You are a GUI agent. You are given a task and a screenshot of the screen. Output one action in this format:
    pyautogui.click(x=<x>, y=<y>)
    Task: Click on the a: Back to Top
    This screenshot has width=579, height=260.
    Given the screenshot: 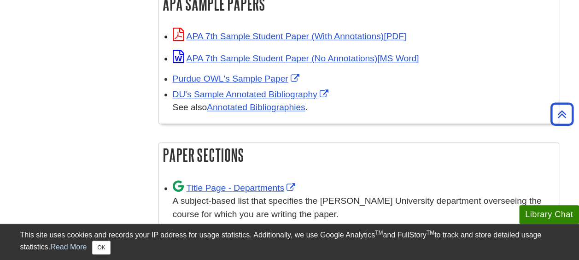 What is the action you would take?
    pyautogui.click(x=562, y=114)
    